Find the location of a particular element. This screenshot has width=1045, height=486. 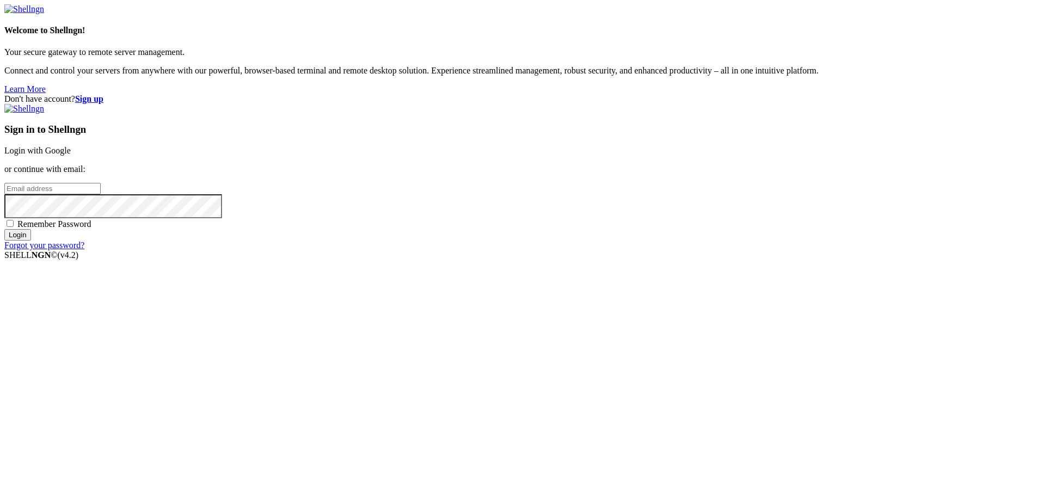

a: Learn More is located at coordinates (25, 89).